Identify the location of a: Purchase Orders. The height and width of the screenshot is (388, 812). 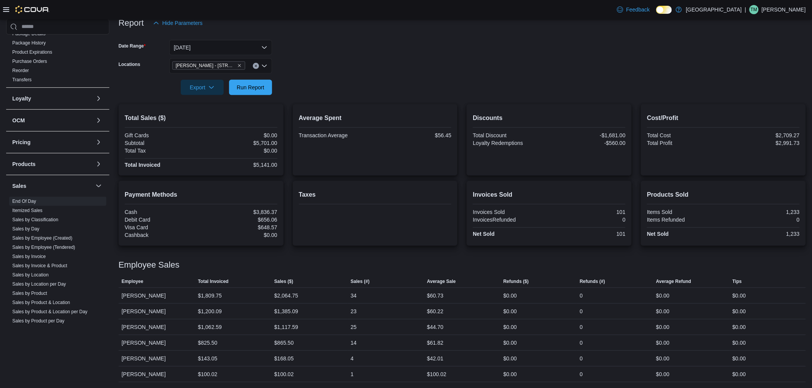
(30, 61).